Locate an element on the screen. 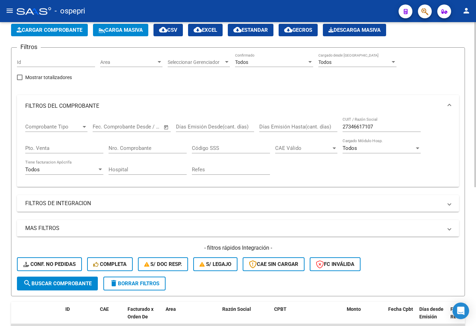  button: Buscar Comprobante is located at coordinates (57, 284).